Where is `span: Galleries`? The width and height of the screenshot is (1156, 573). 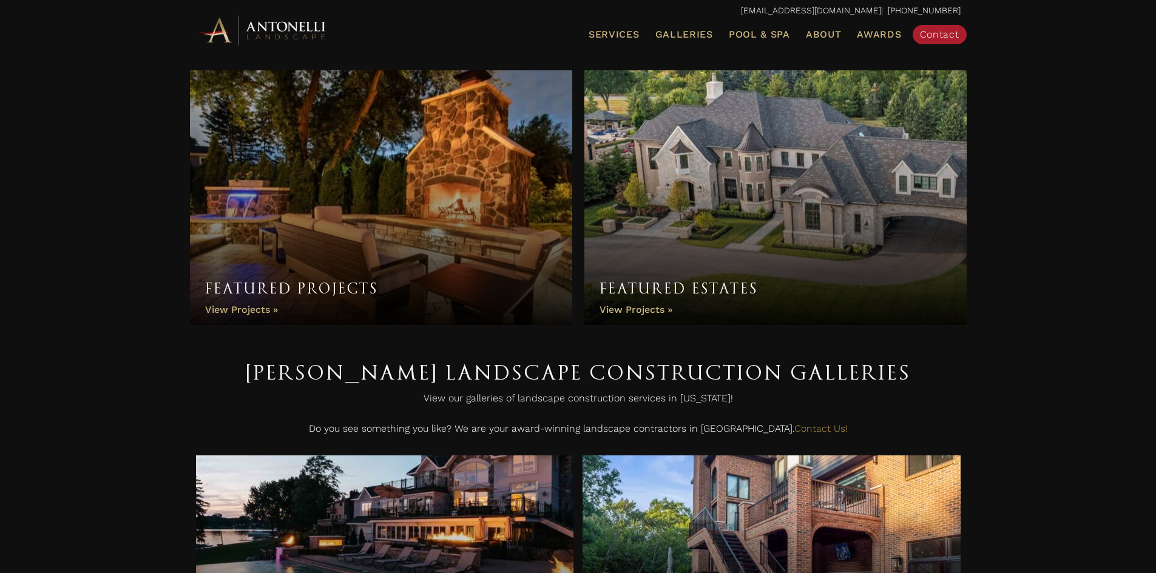 span: Galleries is located at coordinates (684, 34).